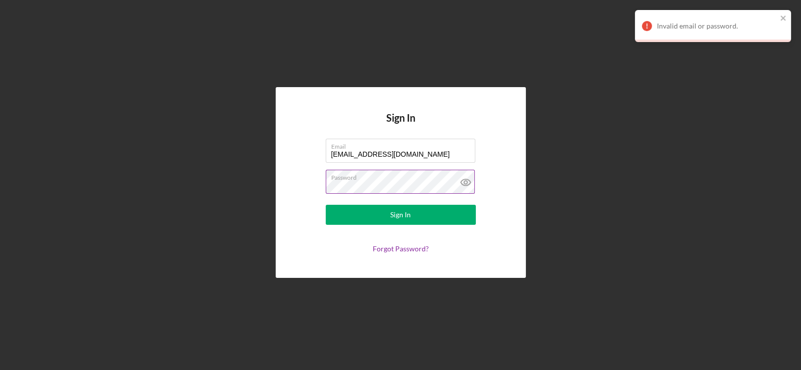  What do you see at coordinates (403, 176) in the screenshot?
I see `label: Password` at bounding box center [403, 176].